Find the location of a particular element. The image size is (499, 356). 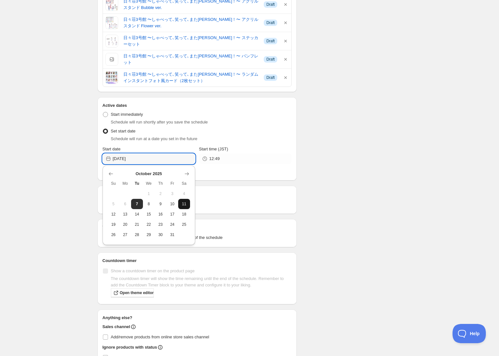

p: The countdown timer will show the time remaining until the end of the schedule. Remember to add t... is located at coordinates (201, 282).